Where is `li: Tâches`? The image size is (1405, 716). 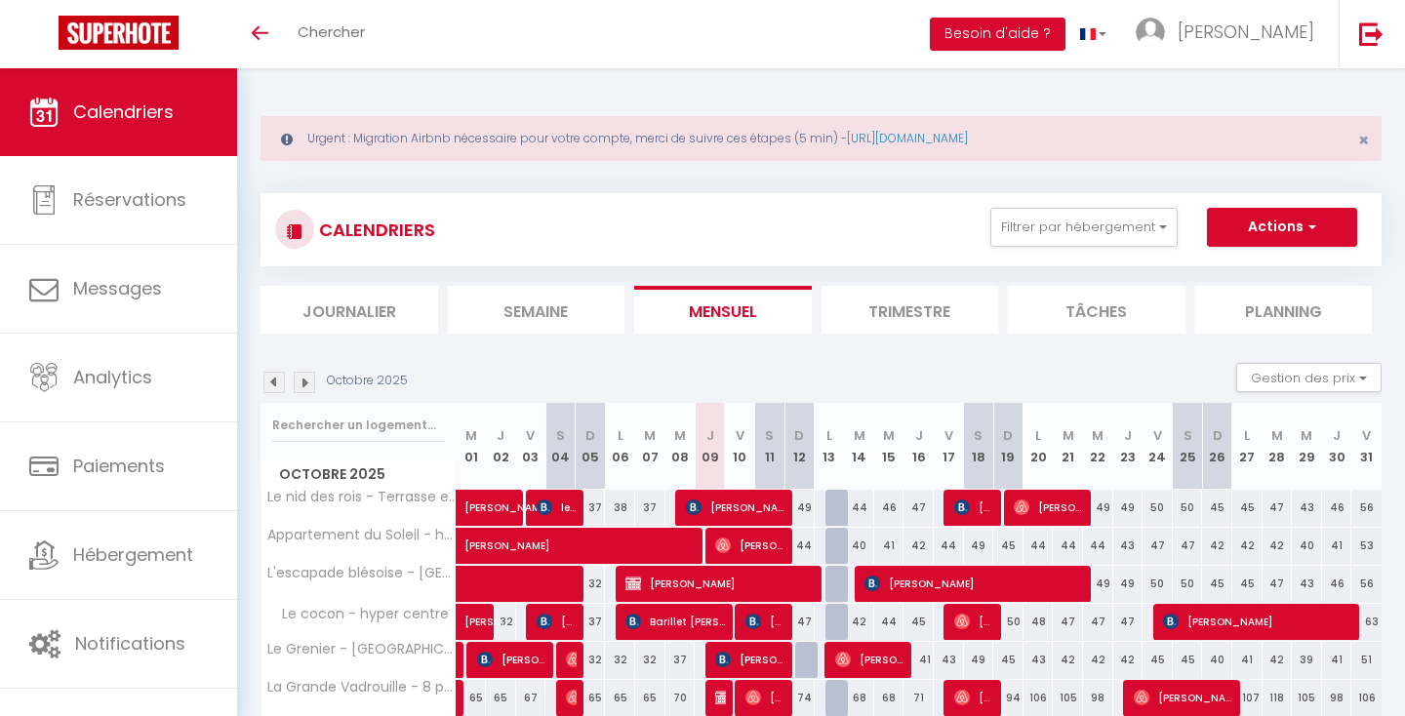 li: Tâches is located at coordinates (1097, 309).